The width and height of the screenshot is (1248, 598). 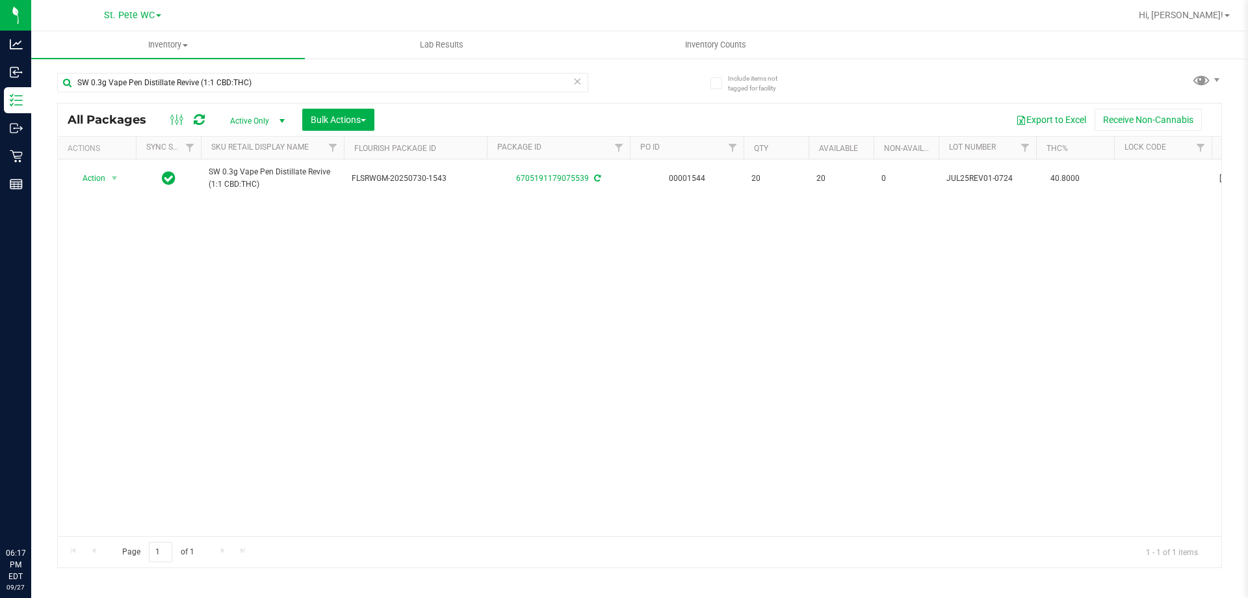 I want to click on a: Inventory Counts, so click(x=715, y=45).